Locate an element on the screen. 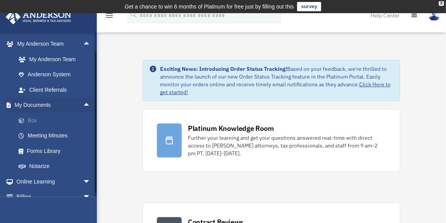  i: menu is located at coordinates (109, 15).